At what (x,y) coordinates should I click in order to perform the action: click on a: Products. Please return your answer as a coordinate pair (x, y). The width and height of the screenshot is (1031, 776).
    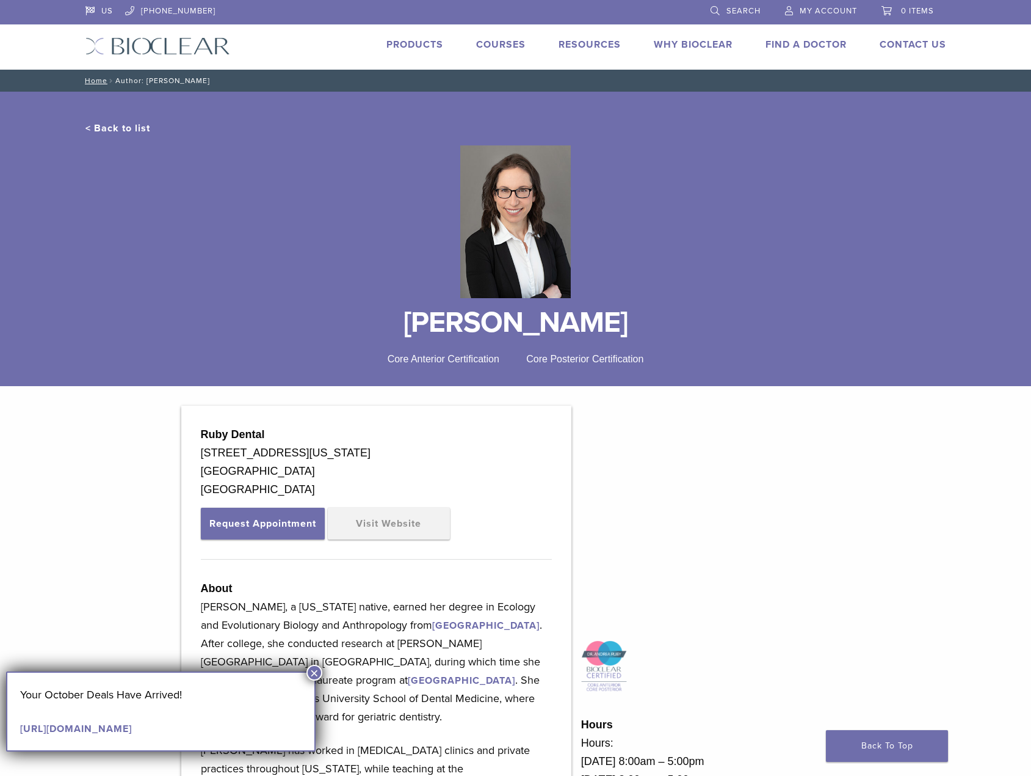
    Looking at the image, I should click on (415, 45).